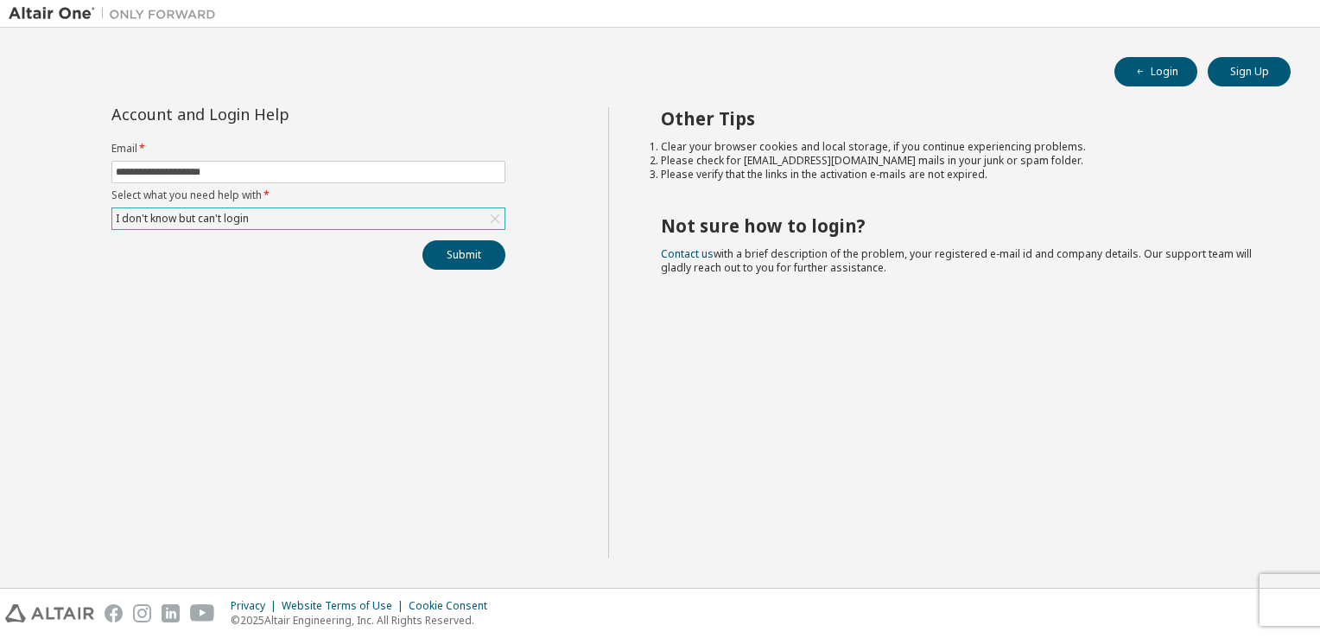 Image resolution: width=1320 pixels, height=638 pixels. Describe the element at coordinates (117, 14) in the screenshot. I see `img: Altair One` at that location.